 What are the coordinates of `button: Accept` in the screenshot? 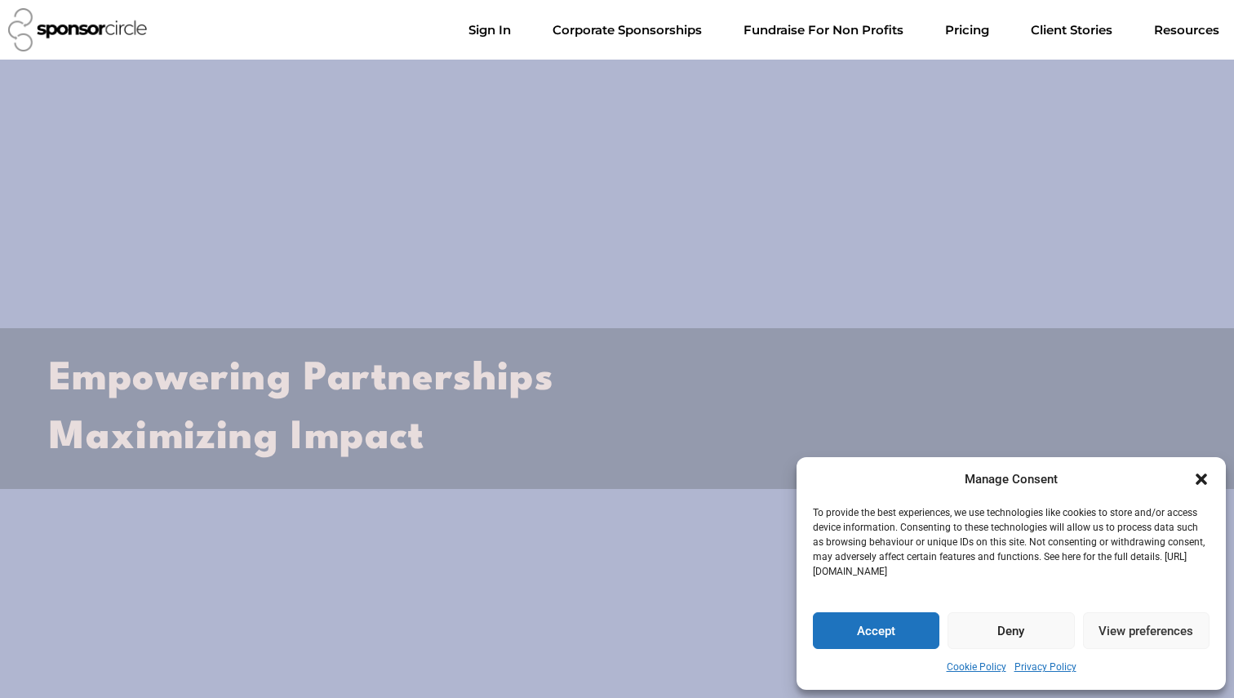 It's located at (876, 630).